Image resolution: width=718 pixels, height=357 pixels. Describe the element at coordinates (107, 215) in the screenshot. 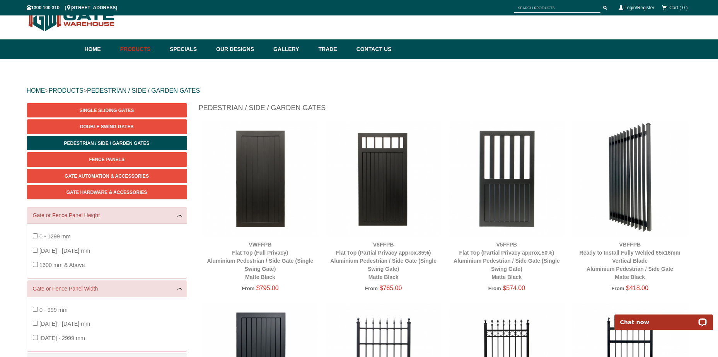

I see `a: Gate or Fence Panel Height` at that location.